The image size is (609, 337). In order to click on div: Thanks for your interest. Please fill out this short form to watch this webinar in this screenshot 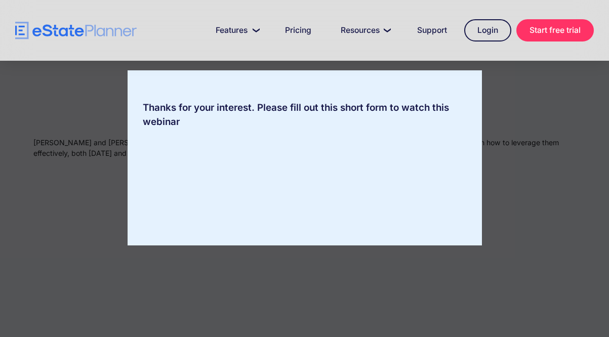, I will do `click(305, 115)`.